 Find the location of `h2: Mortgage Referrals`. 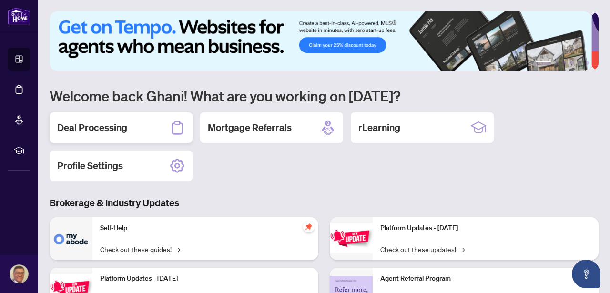

h2: Mortgage Referrals is located at coordinates (250, 128).